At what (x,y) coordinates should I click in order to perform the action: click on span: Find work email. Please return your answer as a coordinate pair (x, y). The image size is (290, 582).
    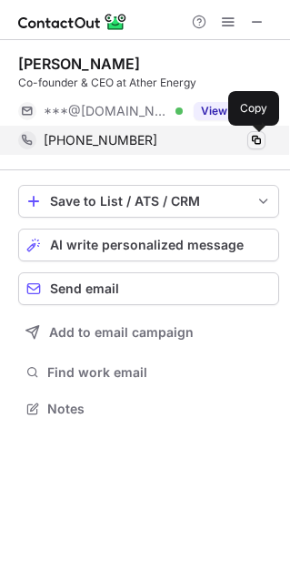
    Looking at the image, I should click on (159, 372).